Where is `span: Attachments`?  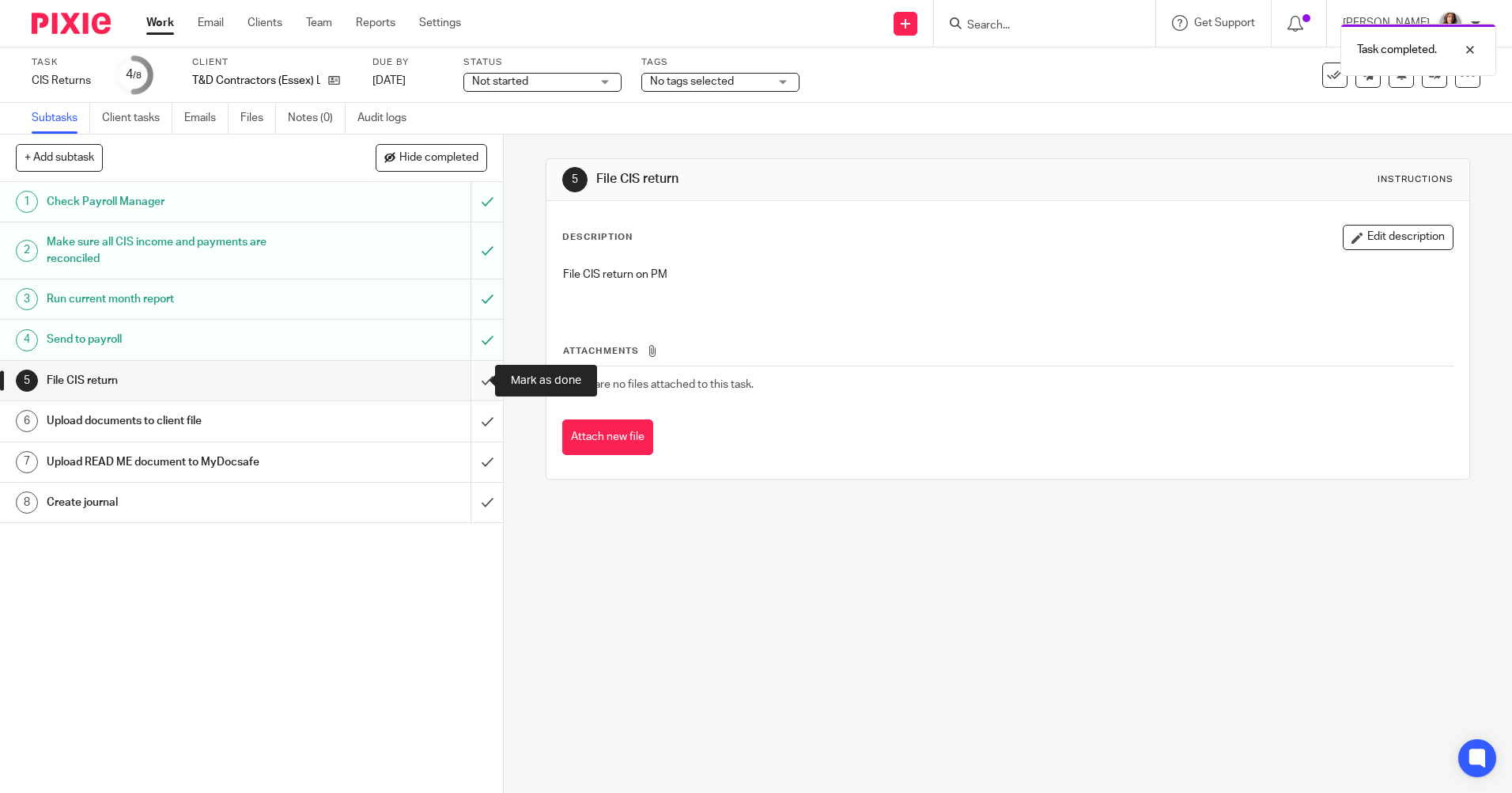 span: Attachments is located at coordinates (601, 350).